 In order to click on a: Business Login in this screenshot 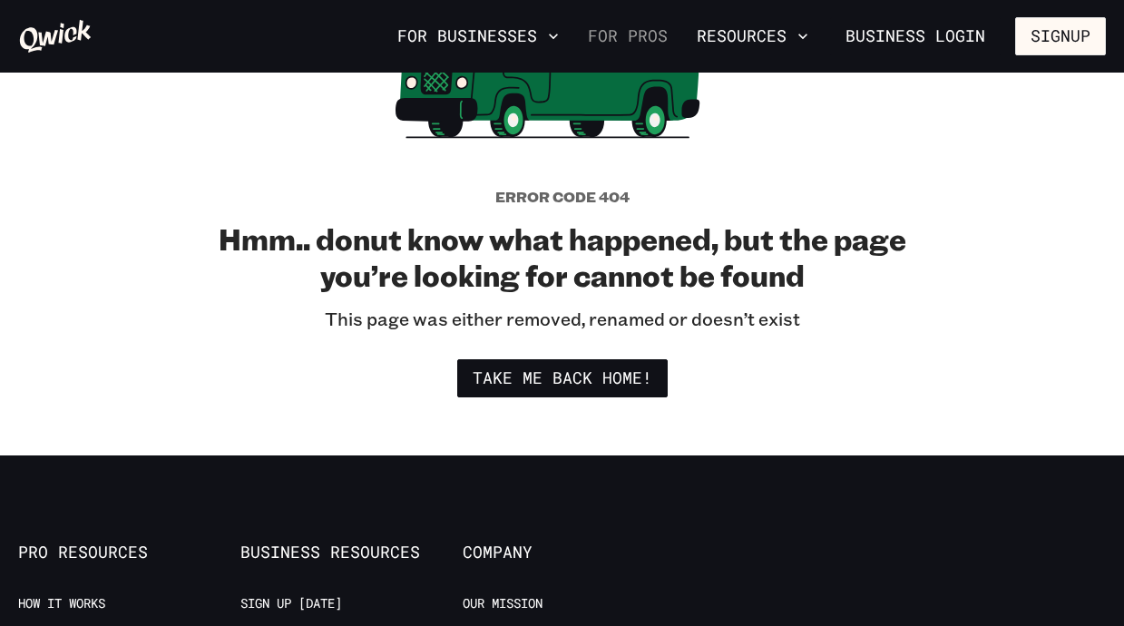, I will do `click(916, 36)`.